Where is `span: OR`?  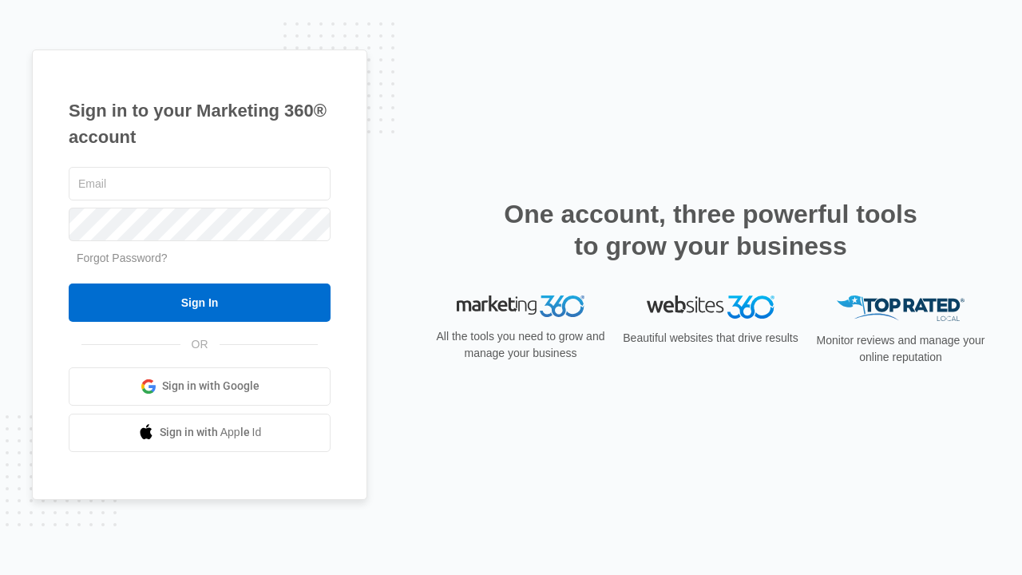
span: OR is located at coordinates (200, 344).